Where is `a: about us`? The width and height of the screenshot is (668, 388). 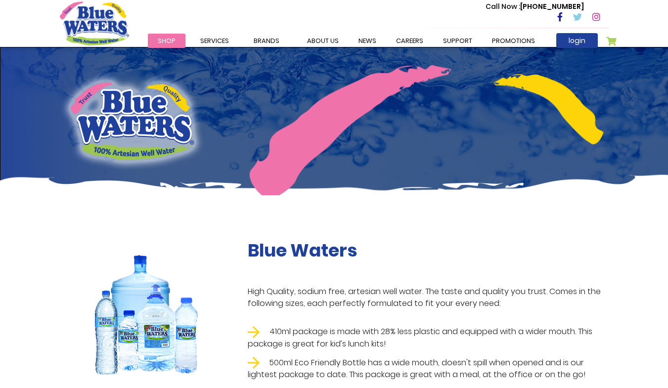 a: about us is located at coordinates (323, 41).